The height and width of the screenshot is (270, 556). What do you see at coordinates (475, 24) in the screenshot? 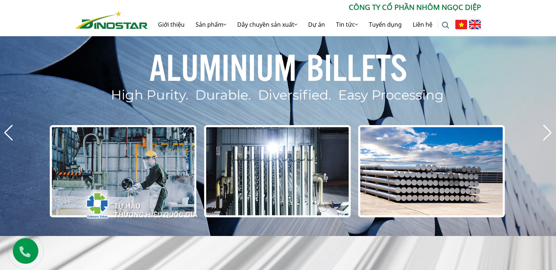
I see `img: English` at bounding box center [475, 24].